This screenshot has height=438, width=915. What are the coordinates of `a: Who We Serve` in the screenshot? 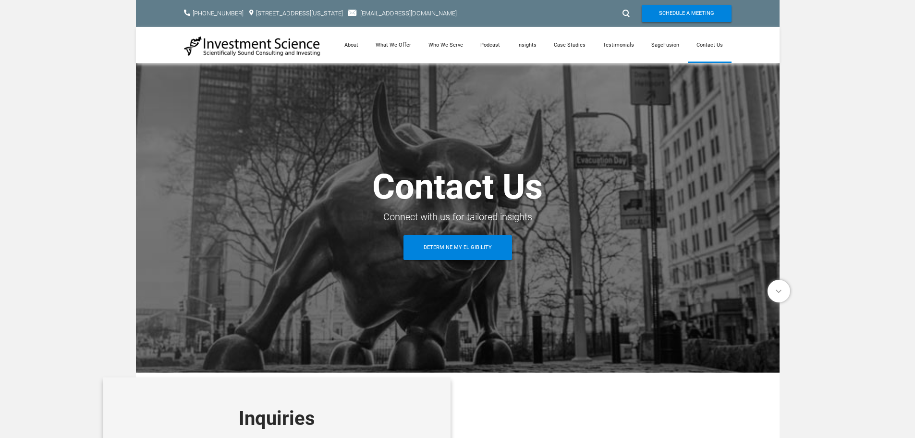 It's located at (446, 45).